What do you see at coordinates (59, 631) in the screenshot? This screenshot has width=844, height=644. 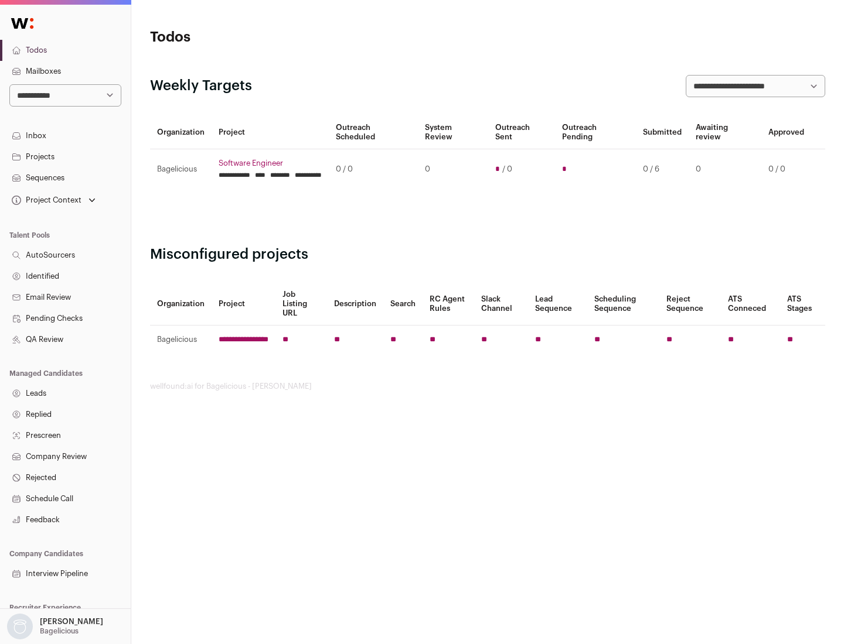 I see `p: Bagelicious` at bounding box center [59, 631].